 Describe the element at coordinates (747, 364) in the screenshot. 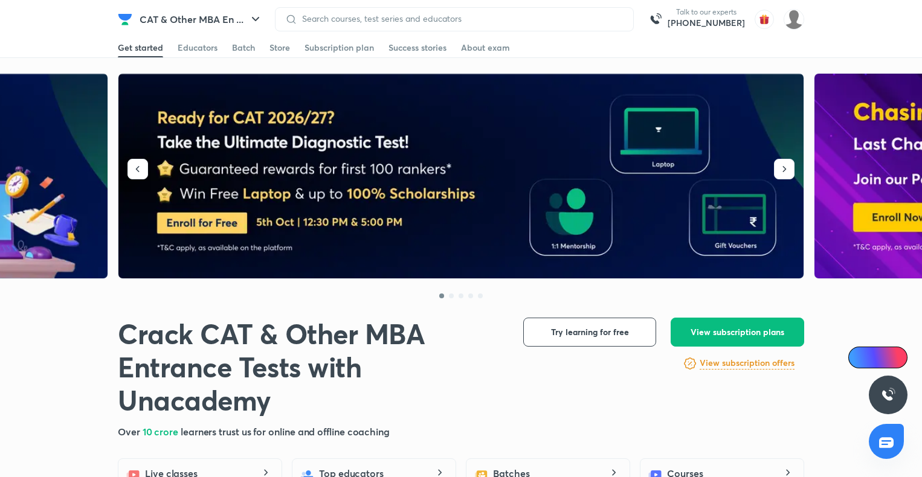

I see `a: View subscription offers` at that location.